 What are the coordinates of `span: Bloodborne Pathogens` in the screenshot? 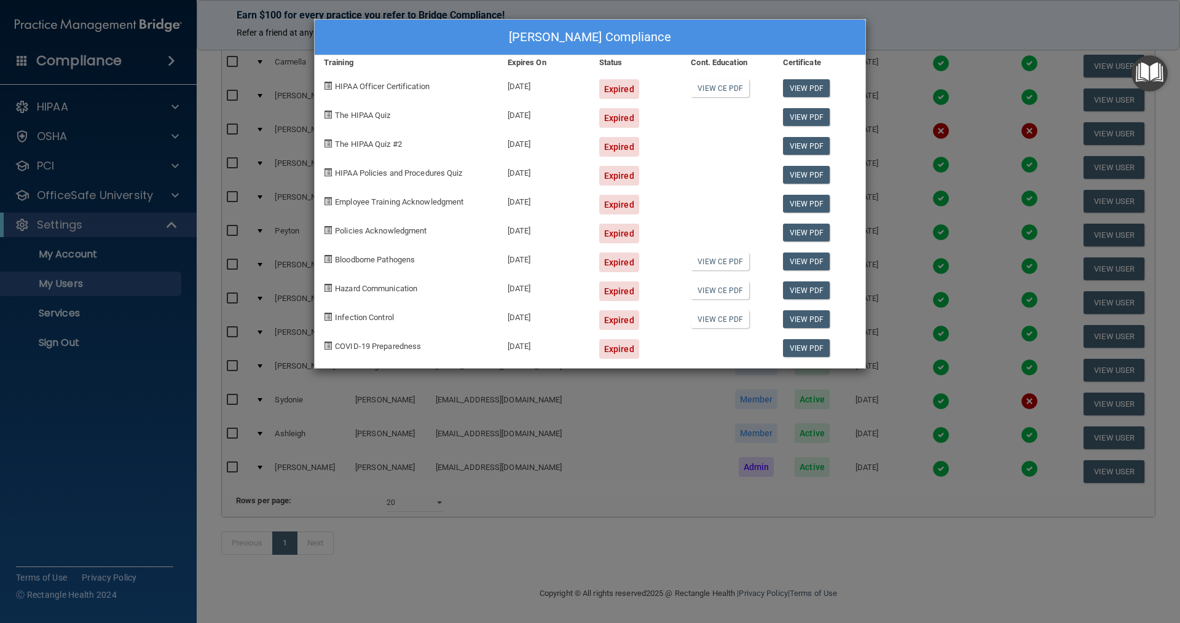 It's located at (375, 259).